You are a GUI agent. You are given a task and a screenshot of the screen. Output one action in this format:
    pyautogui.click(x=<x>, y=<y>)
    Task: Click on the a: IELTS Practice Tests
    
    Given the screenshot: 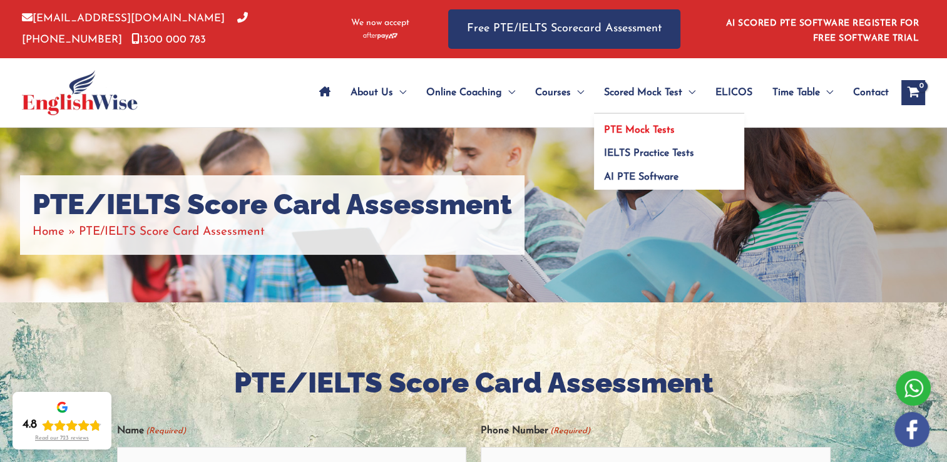 What is the action you would take?
    pyautogui.click(x=669, y=150)
    